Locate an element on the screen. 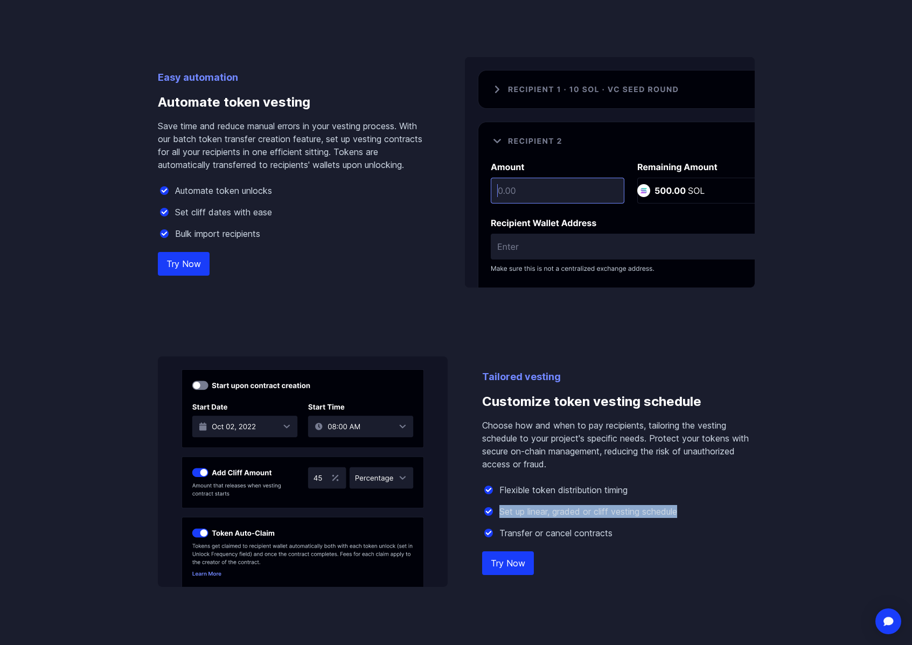 This screenshot has width=912, height=645. p: Easy automation is located at coordinates (294, 78).